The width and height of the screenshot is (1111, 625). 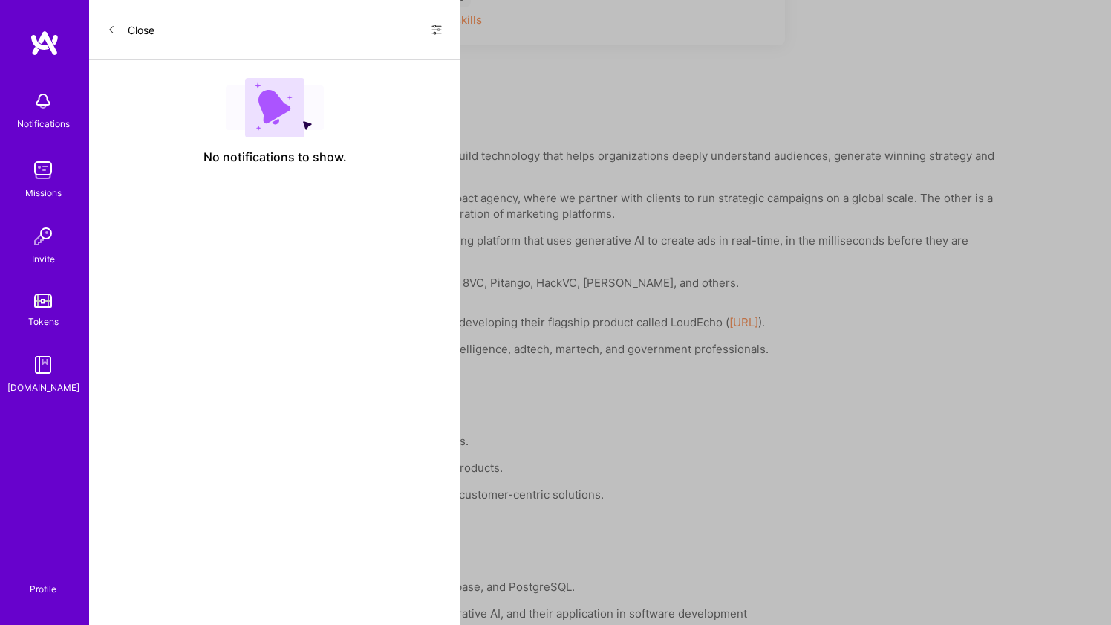 I want to click on img: logo, so click(x=45, y=43).